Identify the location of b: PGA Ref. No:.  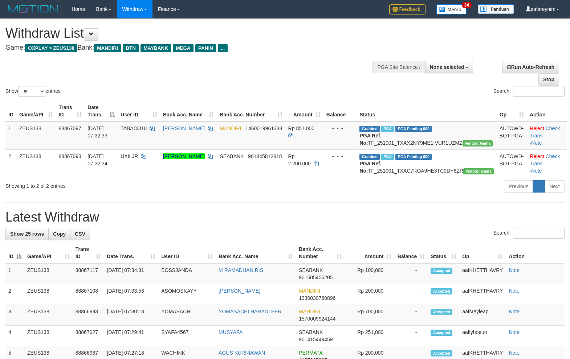
(370, 167).